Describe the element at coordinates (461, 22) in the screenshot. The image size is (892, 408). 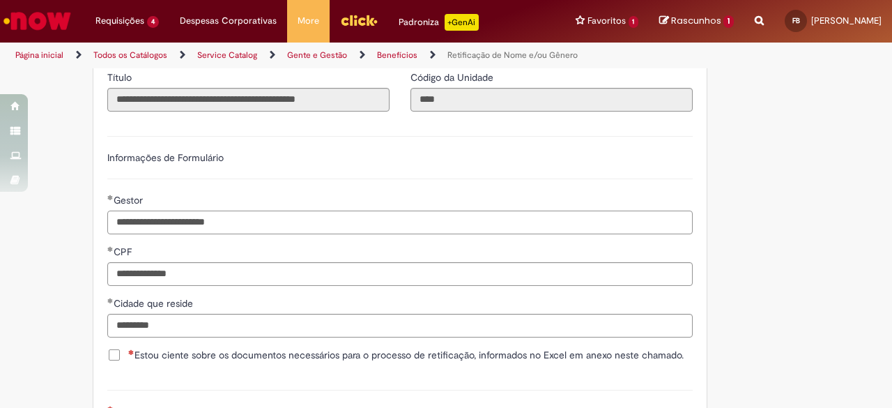
I see `p: +GenAi` at that location.